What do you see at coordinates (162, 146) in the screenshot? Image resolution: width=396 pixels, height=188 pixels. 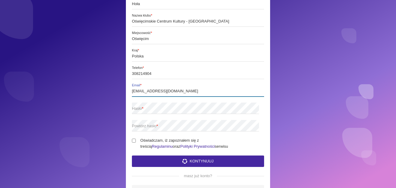 I see `a: Regulaminu` at bounding box center [162, 146].